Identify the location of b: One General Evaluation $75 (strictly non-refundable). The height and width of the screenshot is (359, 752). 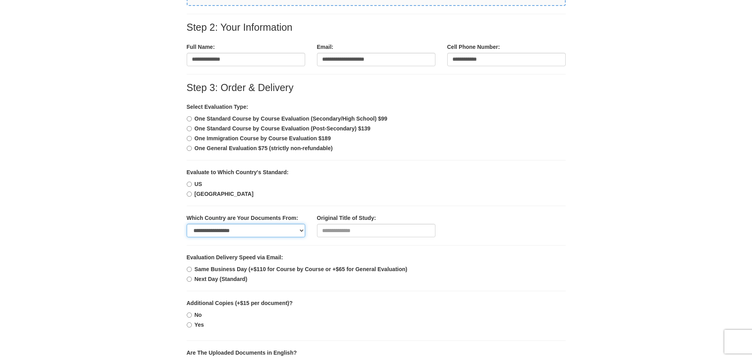
(264, 148).